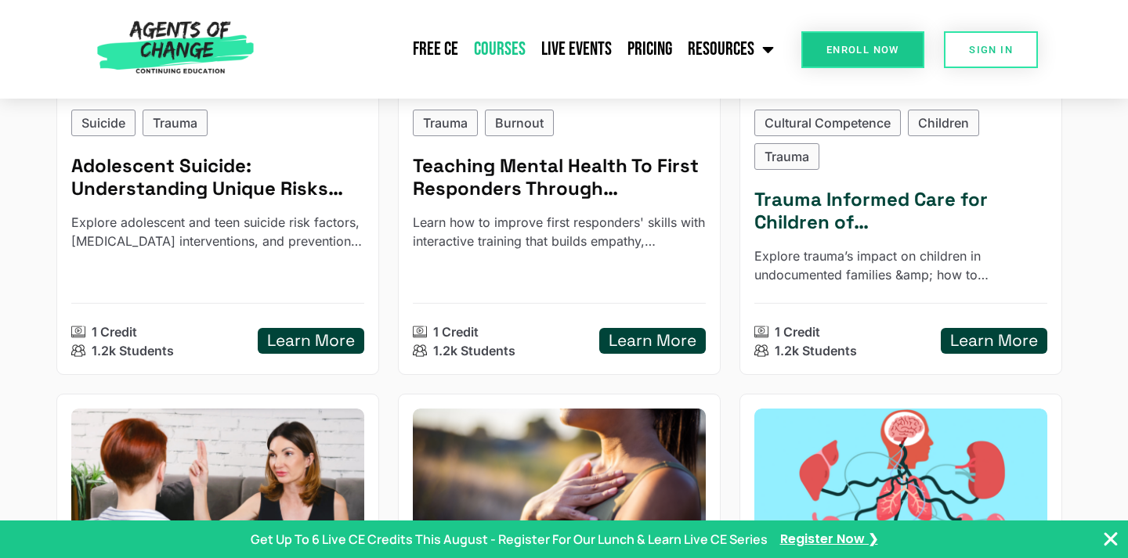  Describe the element at coordinates (559, 232) in the screenshot. I see `p: Learn how to improve first responders' skills with interactive training that builds empathy, awar...` at that location.